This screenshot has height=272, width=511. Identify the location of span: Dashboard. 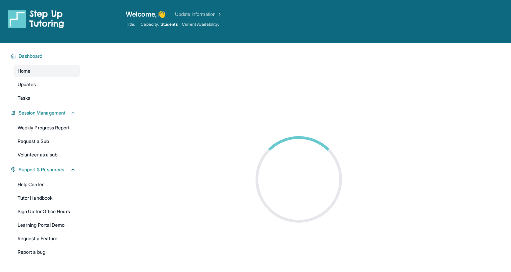
(30, 56).